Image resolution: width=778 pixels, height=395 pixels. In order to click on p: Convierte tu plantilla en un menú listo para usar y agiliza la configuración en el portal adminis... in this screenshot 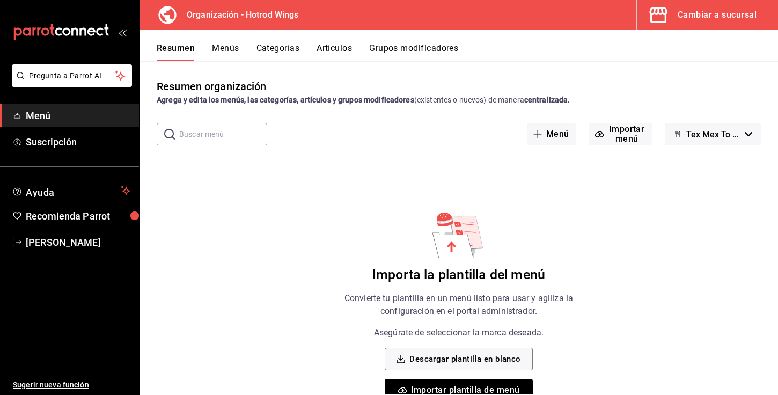, I will do `click(459, 305)`.